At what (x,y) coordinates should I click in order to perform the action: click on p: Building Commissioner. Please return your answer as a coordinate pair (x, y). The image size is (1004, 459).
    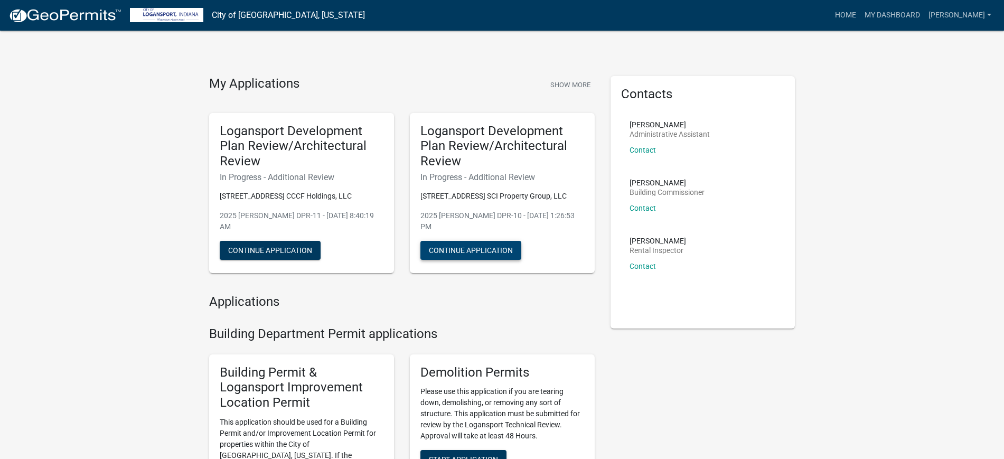
    Looking at the image, I should click on (667, 192).